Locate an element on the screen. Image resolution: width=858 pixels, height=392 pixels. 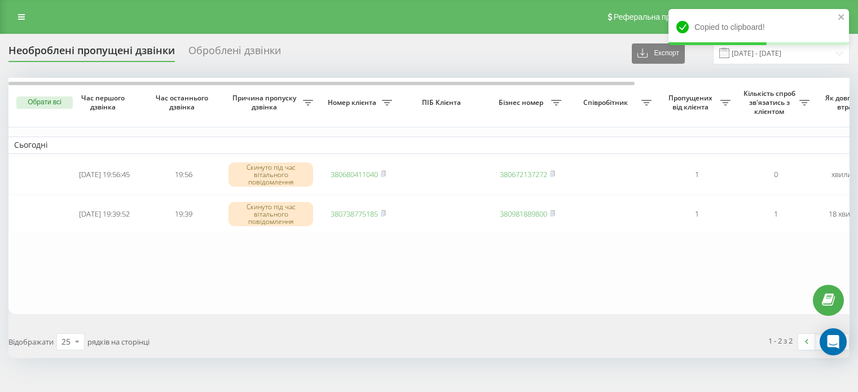
div: Open Intercom Messenger is located at coordinates (833, 342).